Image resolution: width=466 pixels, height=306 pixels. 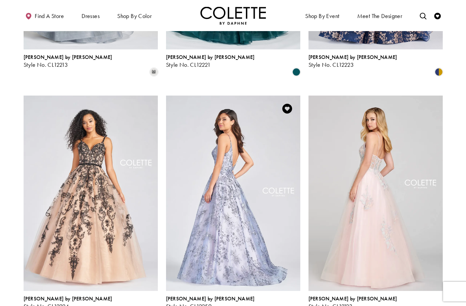 What do you see at coordinates (45, 15) in the screenshot?
I see `a: Find a store` at bounding box center [45, 15].